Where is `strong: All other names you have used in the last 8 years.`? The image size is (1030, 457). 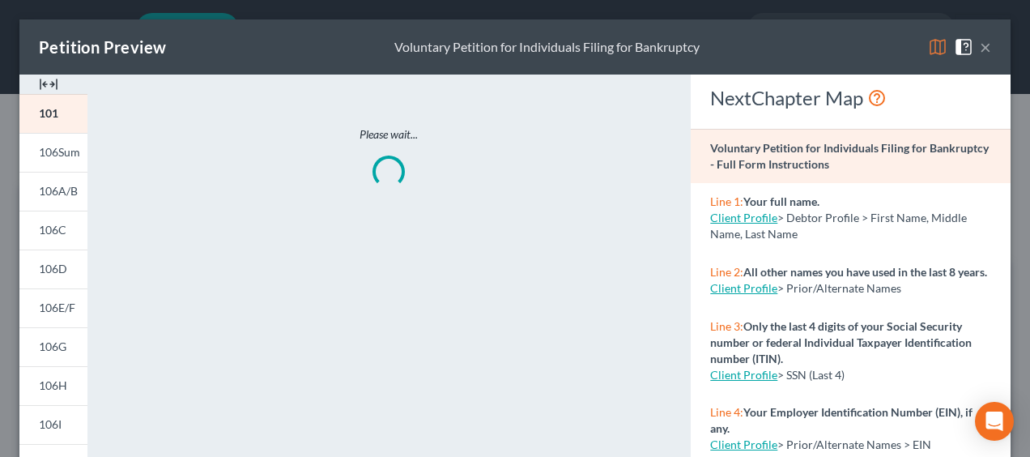 strong: All other names you have used in the last 8 years. is located at coordinates (865, 271).